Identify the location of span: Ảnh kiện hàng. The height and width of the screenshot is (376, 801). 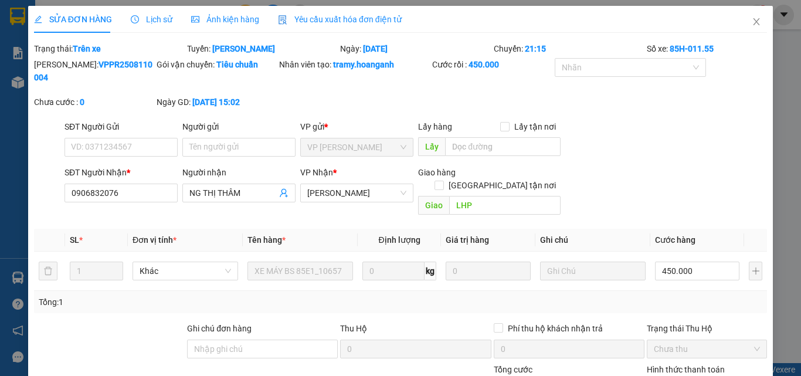
(225, 19).